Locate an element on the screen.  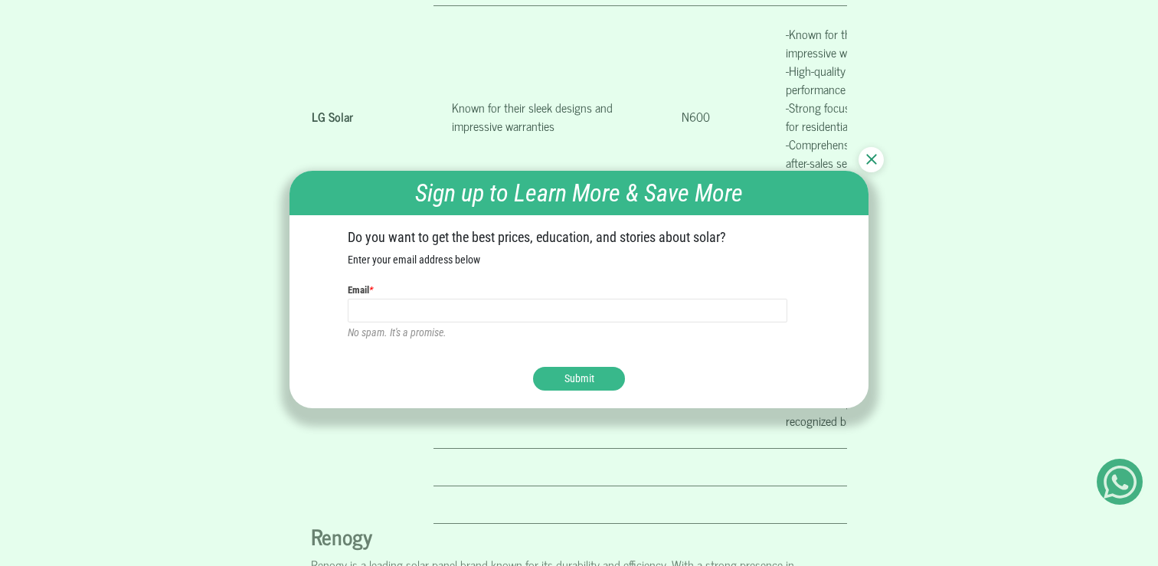
em: Sign up to Learn More & Save More is located at coordinates (579, 193).